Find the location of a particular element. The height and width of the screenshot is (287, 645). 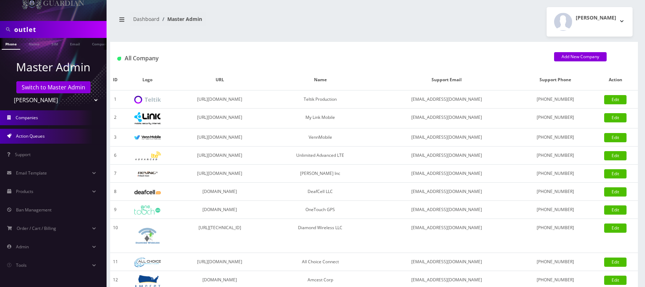

a: Add New Company is located at coordinates (580, 57).